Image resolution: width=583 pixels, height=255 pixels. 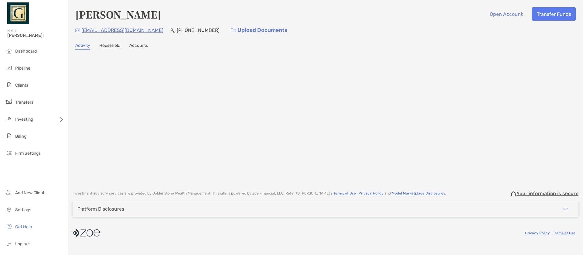 What do you see at coordinates (9, 119) in the screenshot?
I see `img: investing icon` at bounding box center [9, 119].